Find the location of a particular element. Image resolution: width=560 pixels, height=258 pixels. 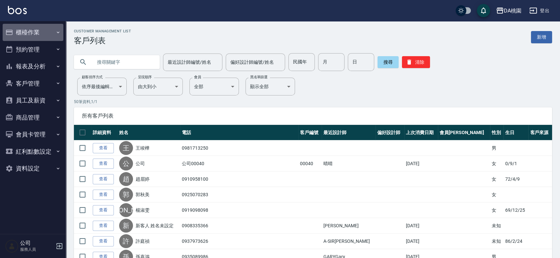

th: 偏好設計師 is located at coordinates (390, 132).